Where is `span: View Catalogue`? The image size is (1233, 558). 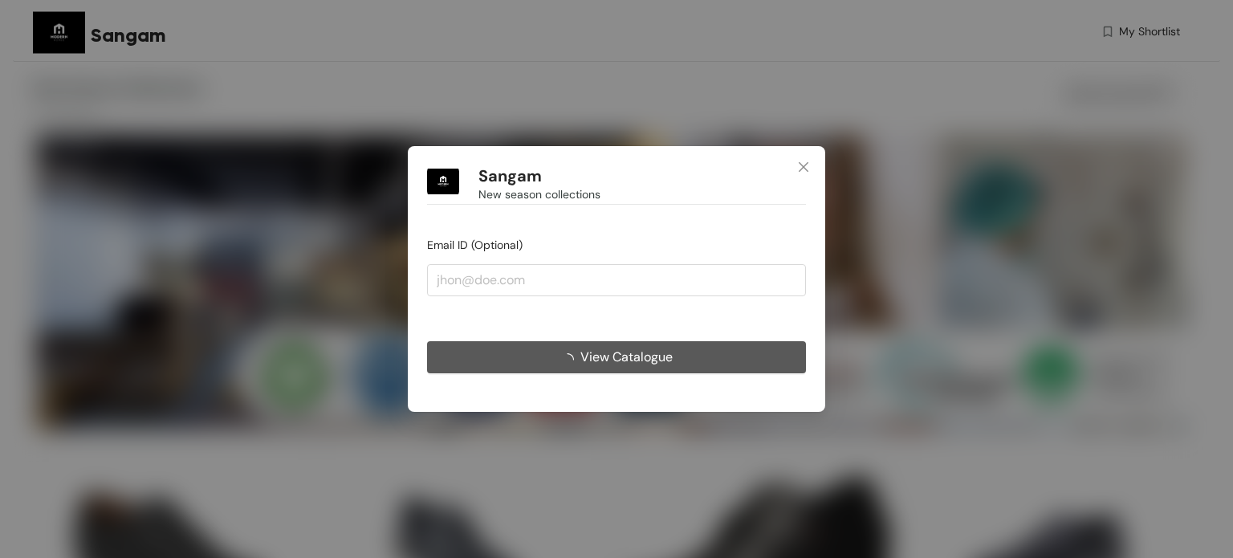
span: View Catalogue is located at coordinates (626, 356).